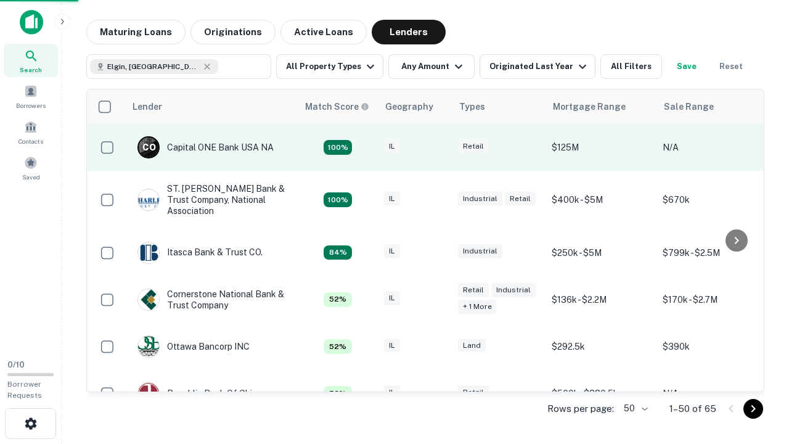 This screenshot has height=444, width=789. Describe the element at coordinates (31, 60) in the screenshot. I see `a: Search` at that location.